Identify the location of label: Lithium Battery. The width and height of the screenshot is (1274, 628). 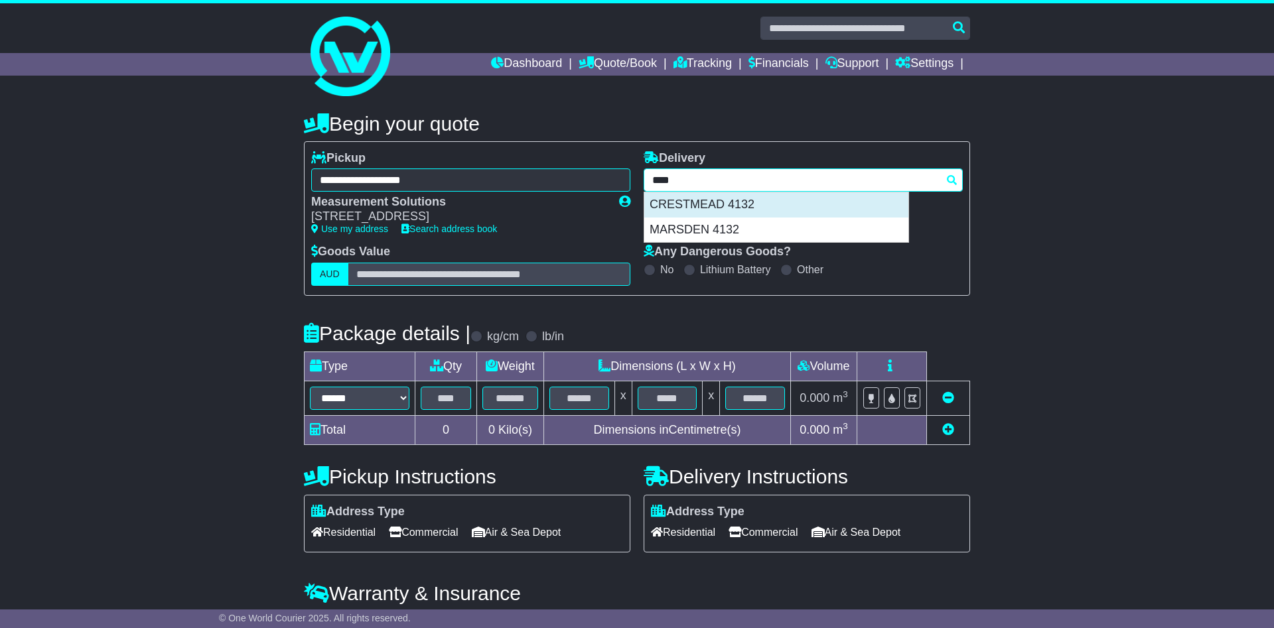
(735, 269).